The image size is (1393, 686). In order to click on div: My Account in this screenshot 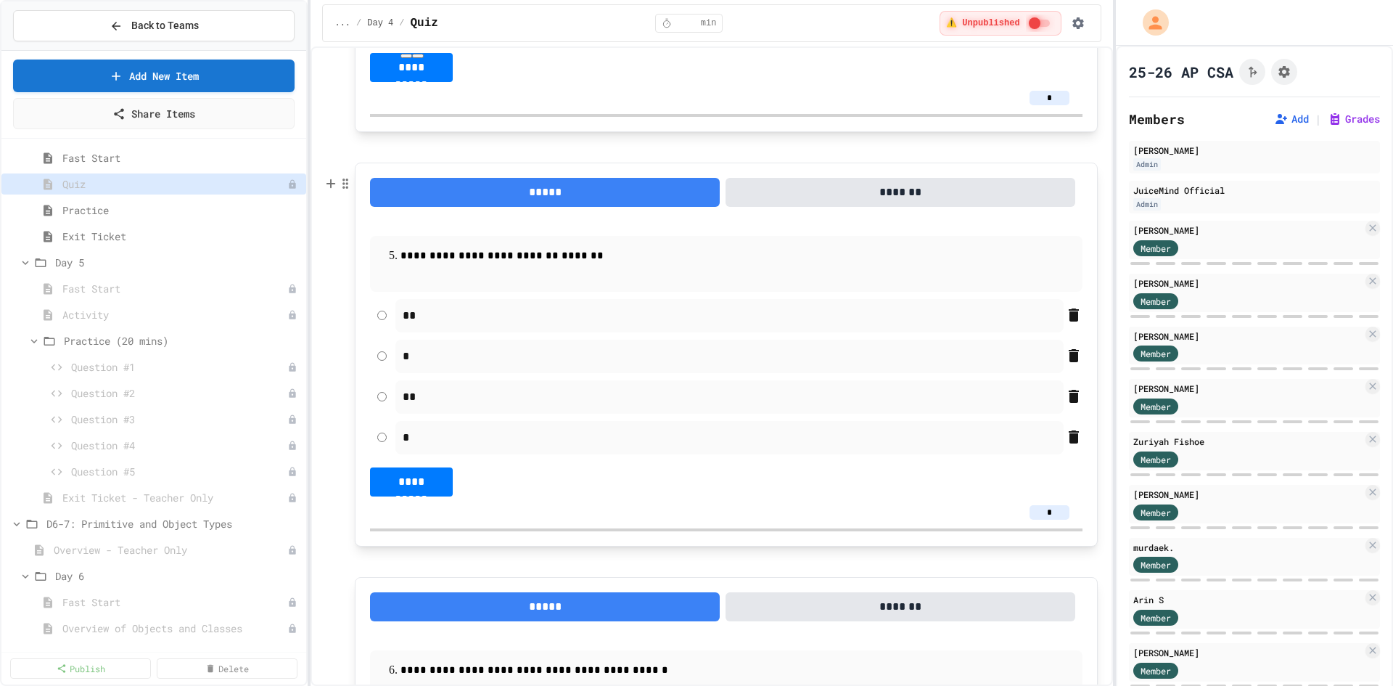, I will do `click(1150, 22)`.